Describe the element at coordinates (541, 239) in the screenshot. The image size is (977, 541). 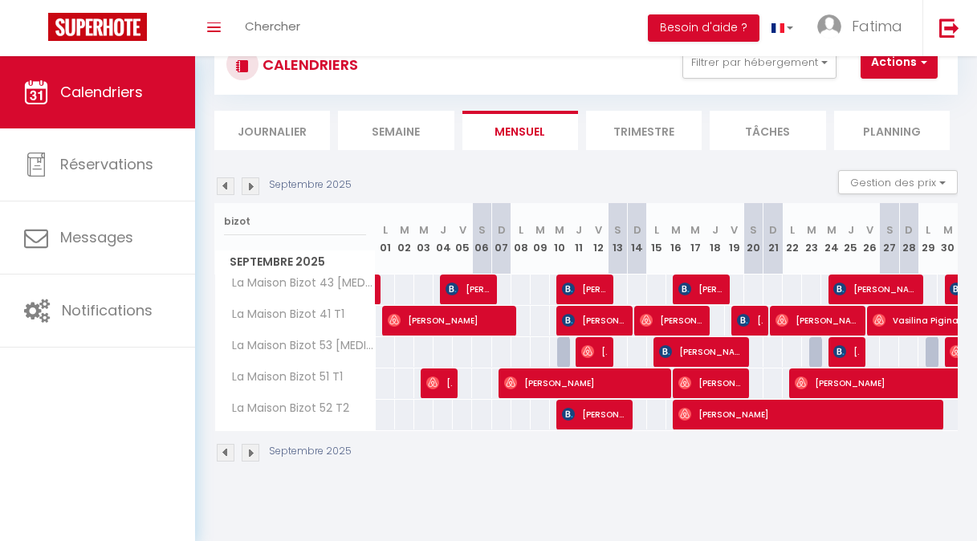
I see `th: 09` at that location.